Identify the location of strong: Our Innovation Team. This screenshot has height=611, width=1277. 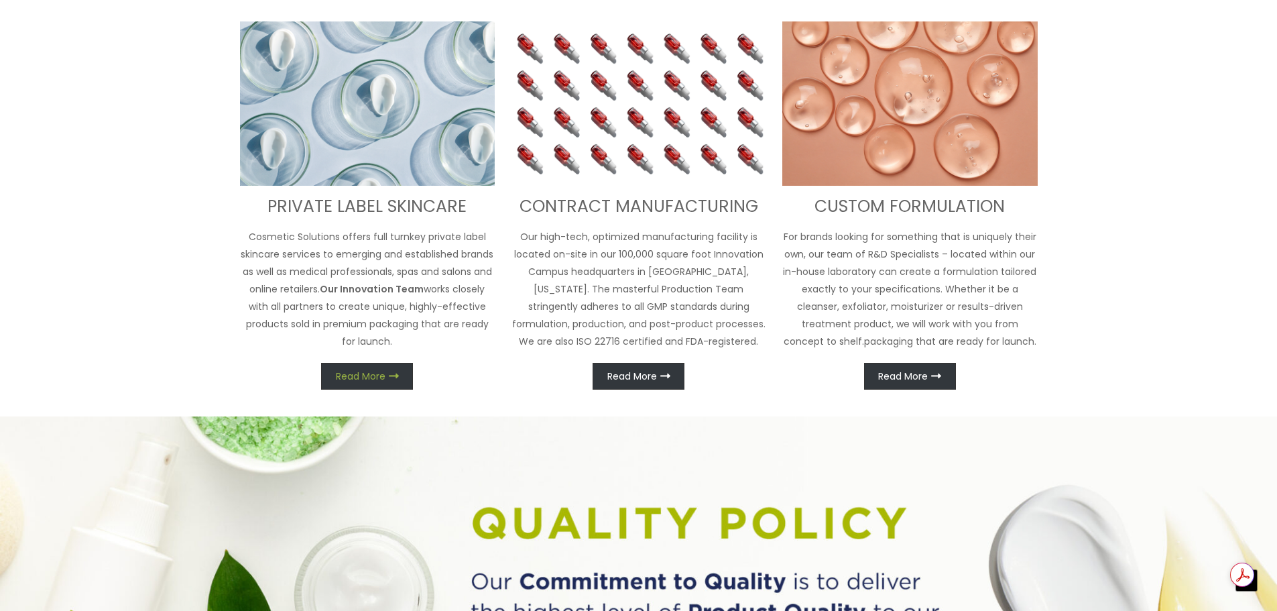
(371, 289).